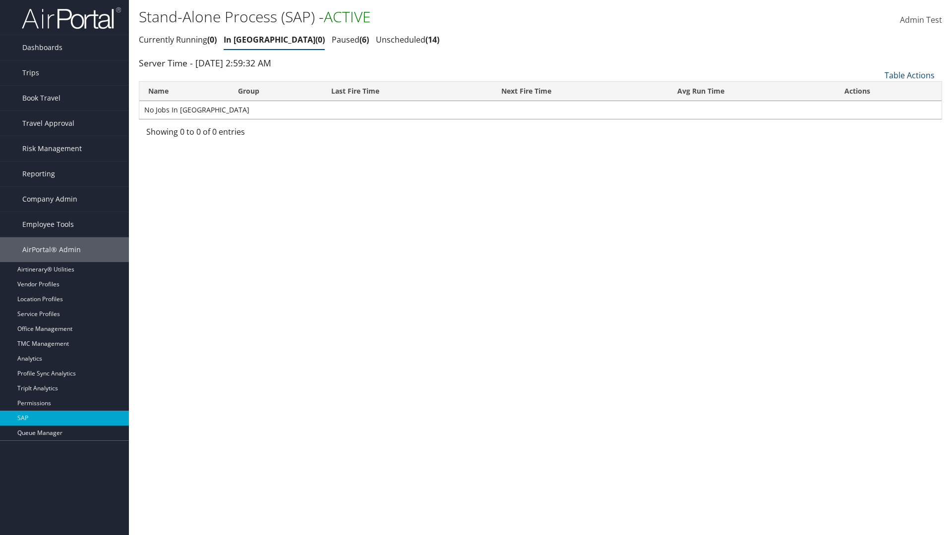 The width and height of the screenshot is (952, 535). I want to click on span: Admin Test, so click(920, 20).